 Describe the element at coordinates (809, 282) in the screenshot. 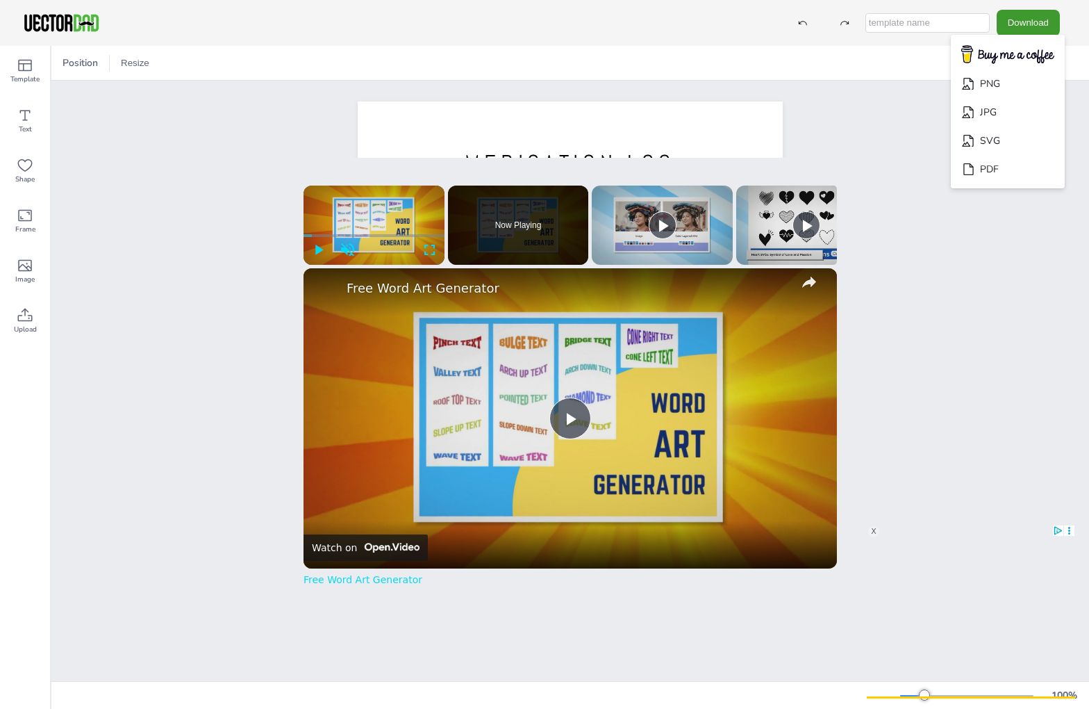

I see `button: share` at that location.